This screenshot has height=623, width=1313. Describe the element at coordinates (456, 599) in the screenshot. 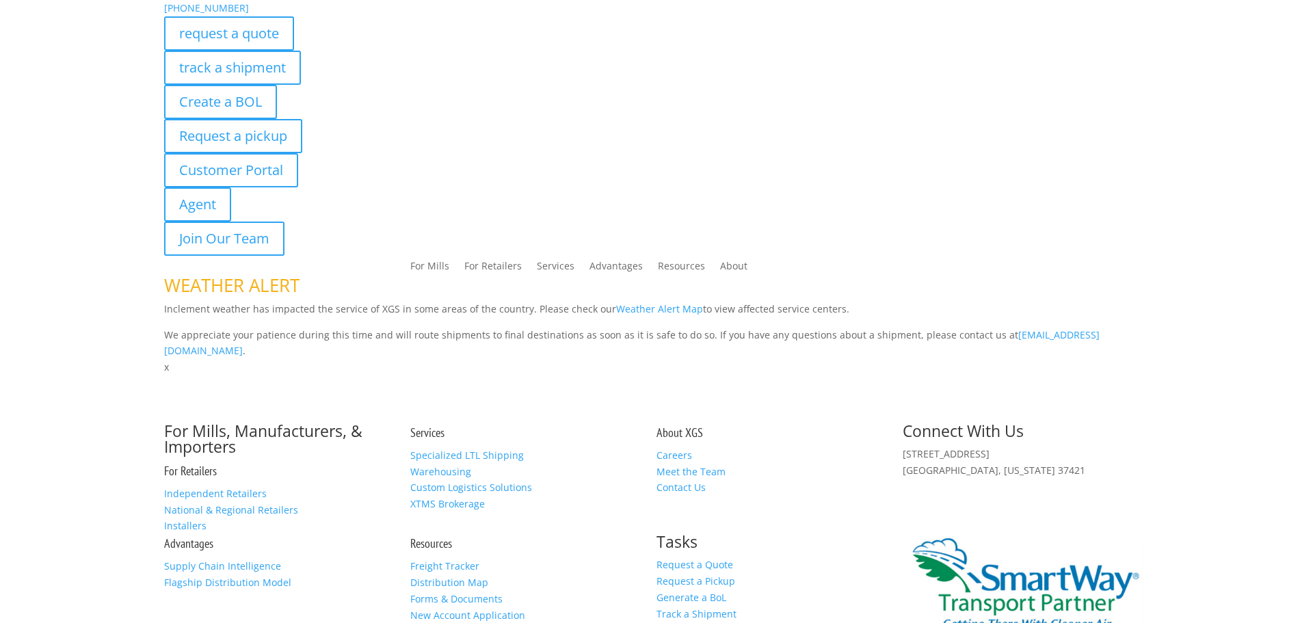

I see `a: Forms & Documents` at that location.